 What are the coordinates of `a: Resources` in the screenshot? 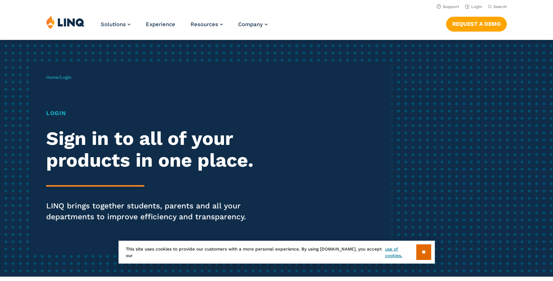 It's located at (206, 24).